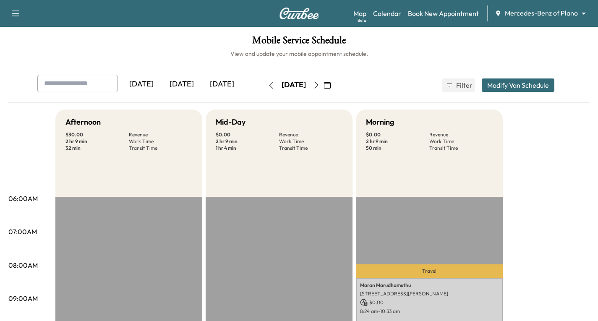 The width and height of the screenshot is (598, 321). I want to click on h1: Mobile Service Schedule, so click(299, 42).